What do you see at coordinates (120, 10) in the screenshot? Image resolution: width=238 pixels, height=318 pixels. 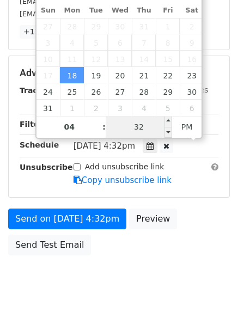 I see `span: Wed` at bounding box center [120, 10].